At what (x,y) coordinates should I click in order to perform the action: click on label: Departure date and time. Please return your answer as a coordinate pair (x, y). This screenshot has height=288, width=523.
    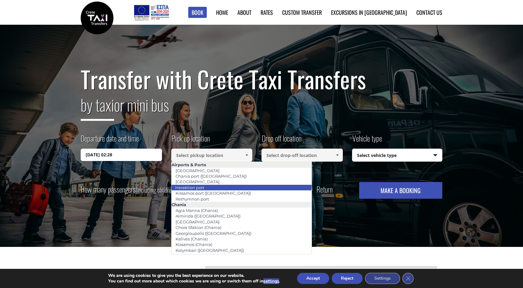
    Looking at the image, I should click on (110, 141).